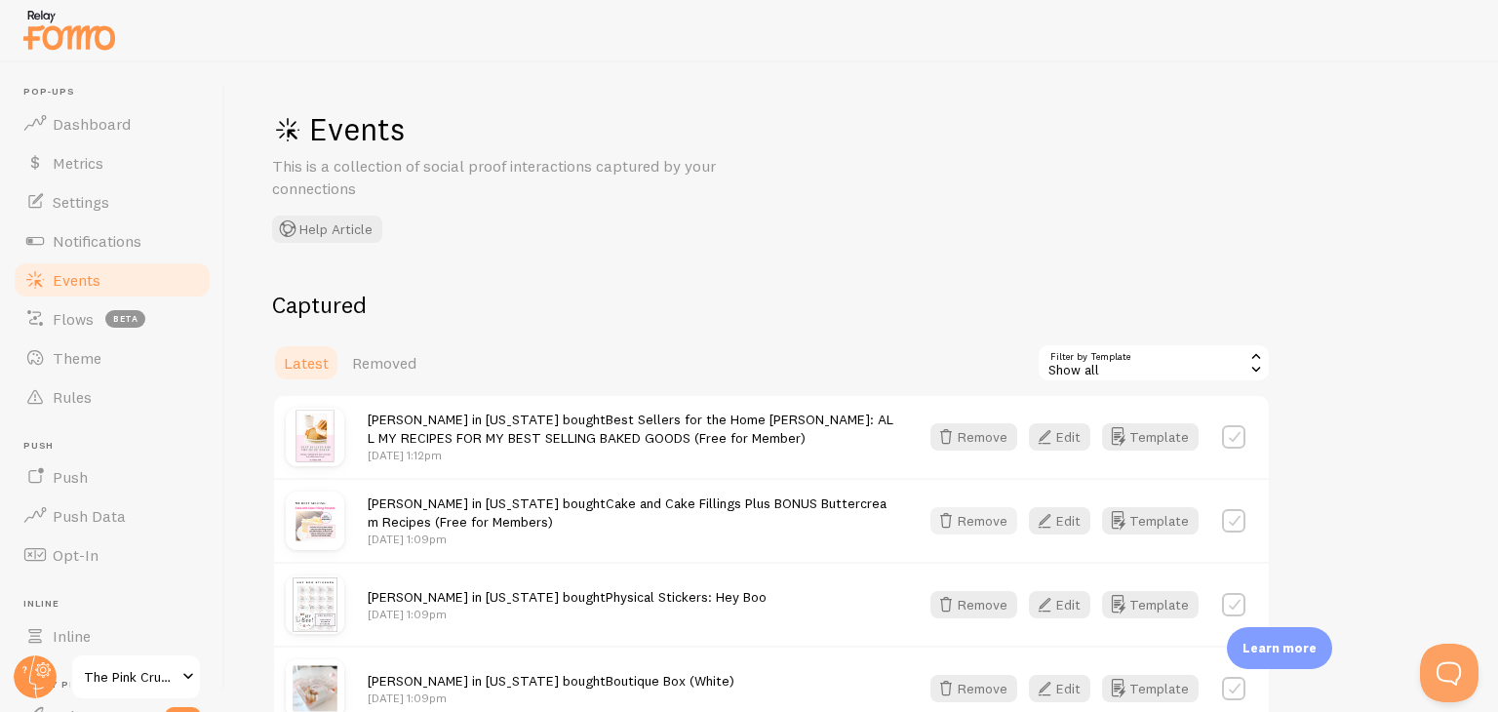 Image resolution: width=1498 pixels, height=712 pixels. I want to click on a: Opt-In, so click(112, 555).